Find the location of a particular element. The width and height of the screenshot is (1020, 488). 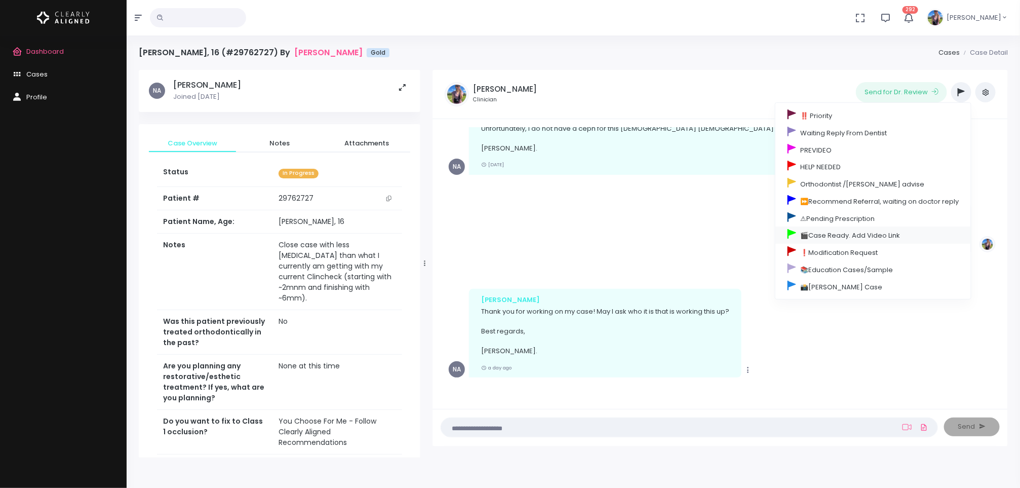

span: Dashboard is located at coordinates (45, 51).